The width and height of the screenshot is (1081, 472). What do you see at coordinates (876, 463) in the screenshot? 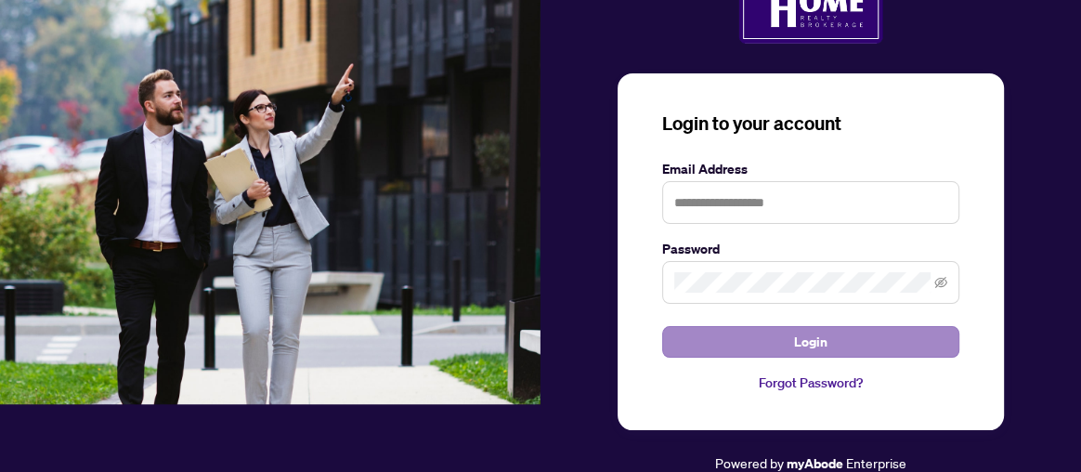
I see `span: Enterprise` at bounding box center [876, 463].